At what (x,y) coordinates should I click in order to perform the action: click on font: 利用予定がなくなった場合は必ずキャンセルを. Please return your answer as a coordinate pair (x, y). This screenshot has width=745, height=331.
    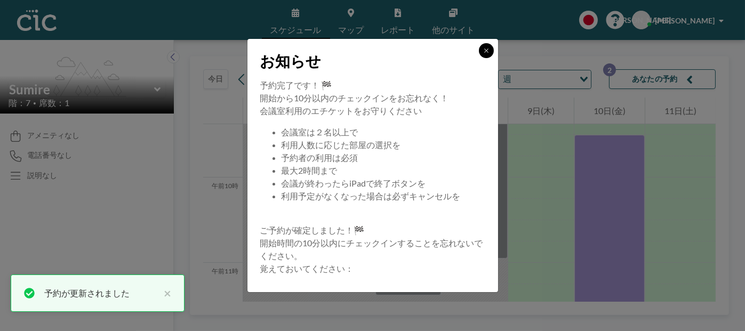
    Looking at the image, I should click on (371, 196).